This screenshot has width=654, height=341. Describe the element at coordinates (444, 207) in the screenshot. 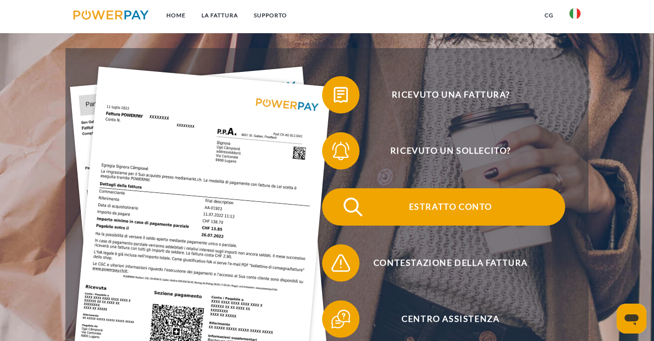

I see `button: Estratto conto` at that location.